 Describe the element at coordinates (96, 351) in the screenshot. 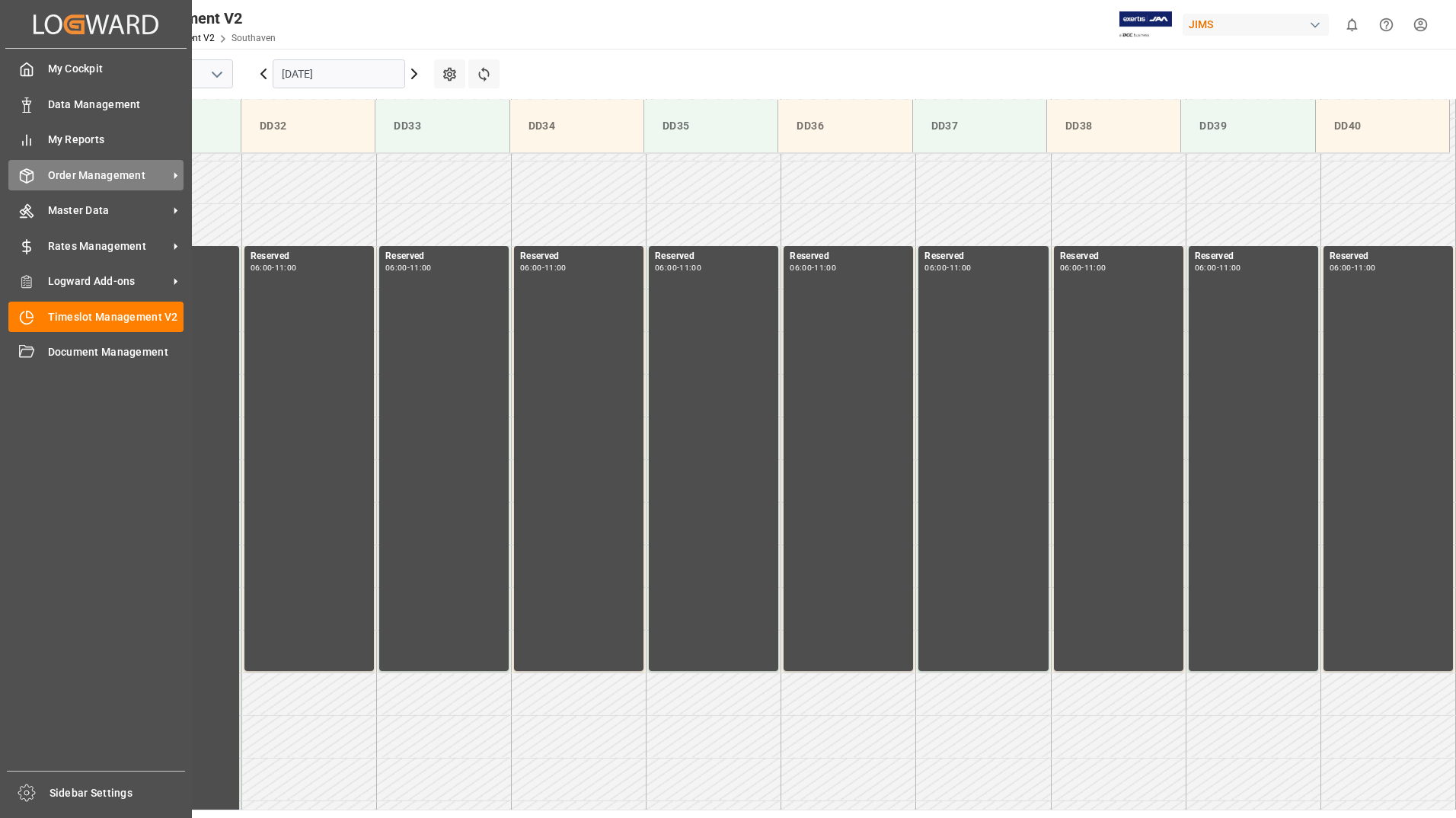

I see `a: Document Management` at that location.